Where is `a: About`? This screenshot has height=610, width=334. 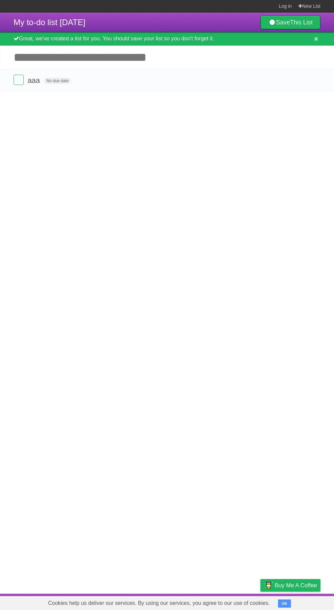 a: About is located at coordinates (178, 602).